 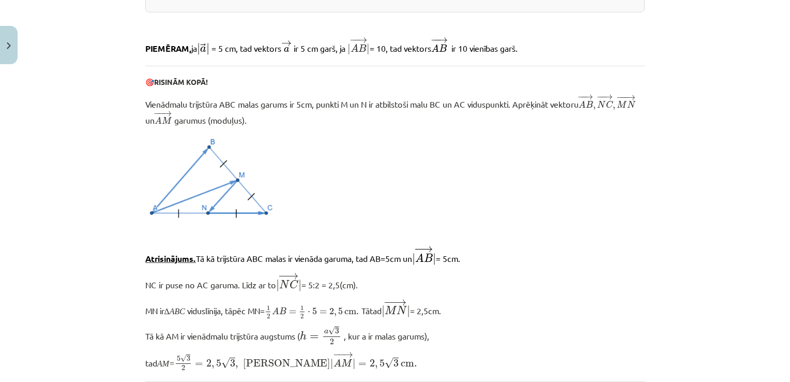 I want to click on span: M, so click(x=621, y=104).